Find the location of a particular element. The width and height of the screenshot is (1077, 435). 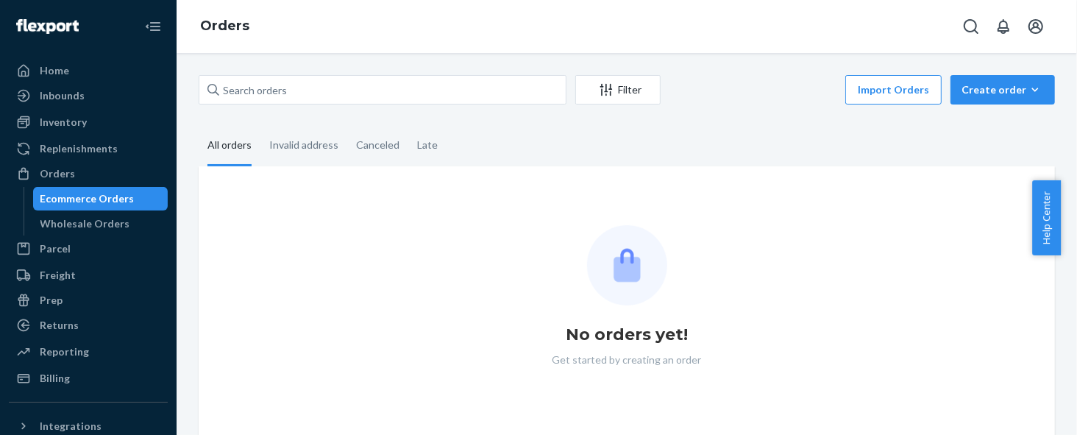

img: Empty list is located at coordinates (627, 265).